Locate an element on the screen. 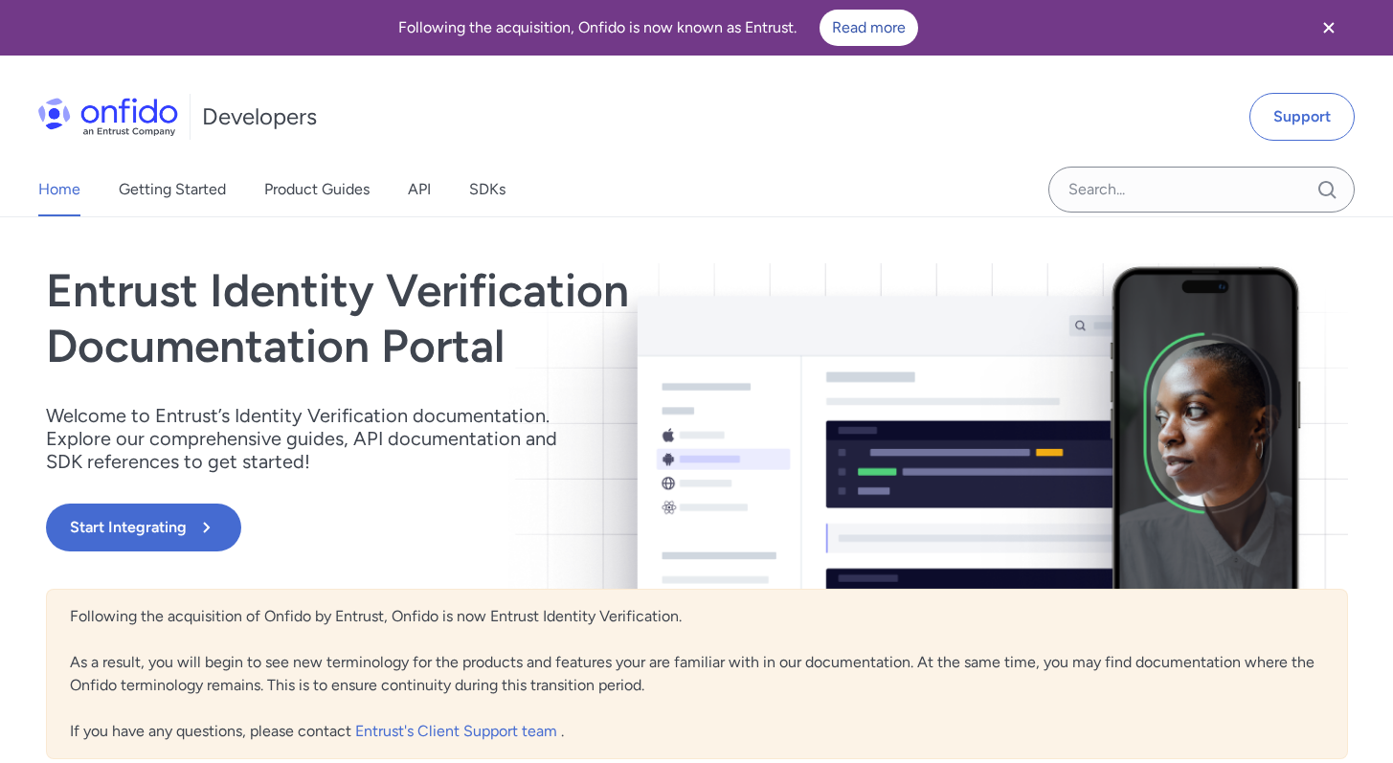  div: Following the acquisition, Onfido is now known as Entrust. is located at coordinates (658, 28).